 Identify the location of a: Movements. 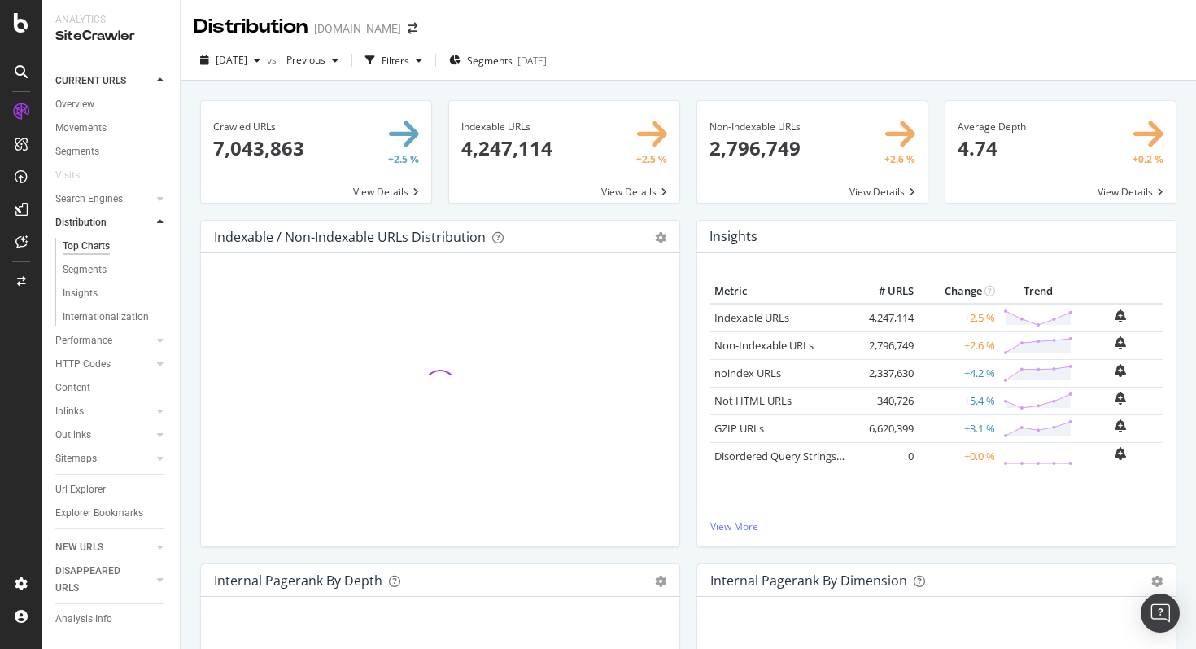
(111, 128).